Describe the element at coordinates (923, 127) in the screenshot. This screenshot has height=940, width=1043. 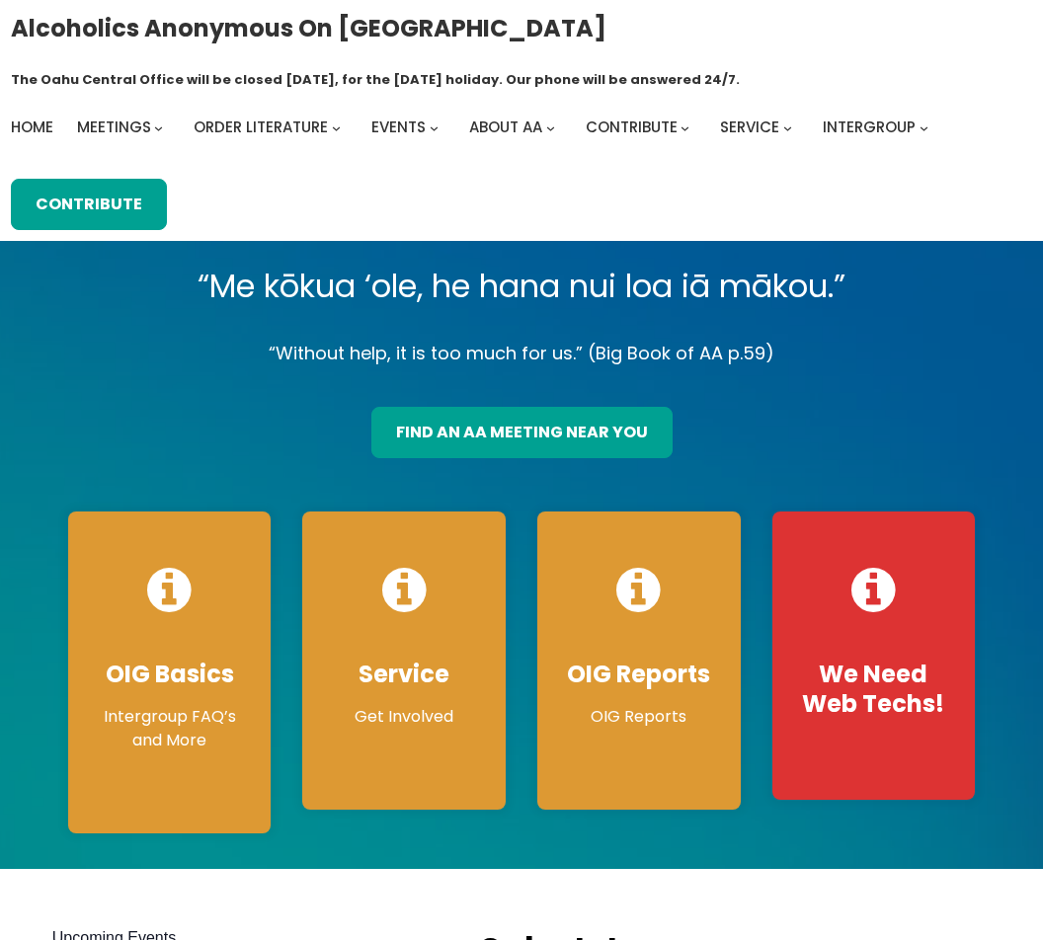
I see `button: Intergroup submenu` at that location.